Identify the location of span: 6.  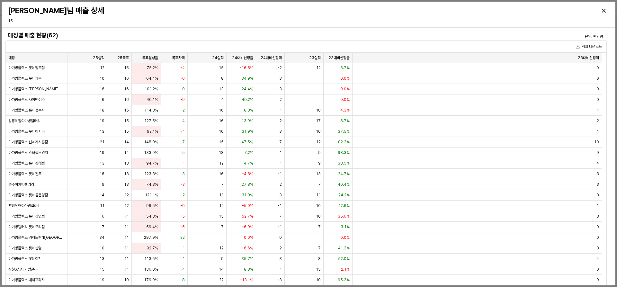
(103, 100).